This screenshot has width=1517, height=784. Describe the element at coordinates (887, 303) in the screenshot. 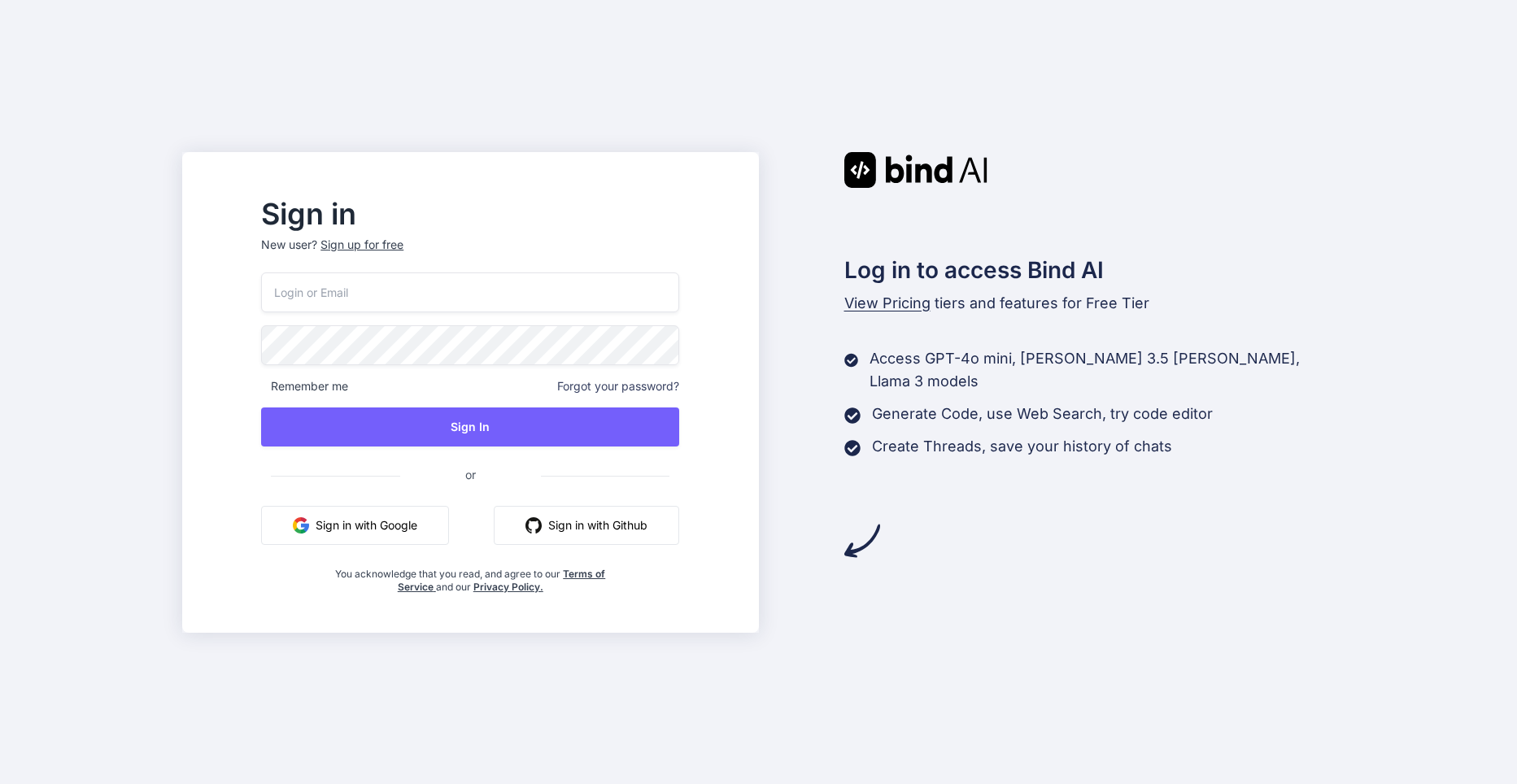

I see `span: View Pricing` at that location.